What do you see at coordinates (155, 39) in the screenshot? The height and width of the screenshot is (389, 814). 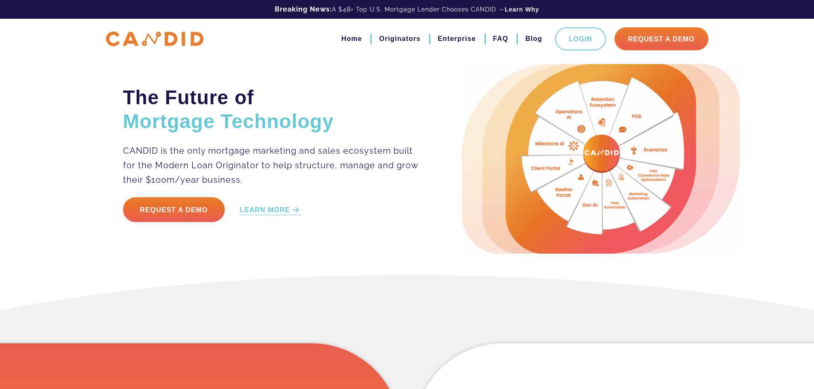 I see `img: CANDID APP` at bounding box center [155, 39].